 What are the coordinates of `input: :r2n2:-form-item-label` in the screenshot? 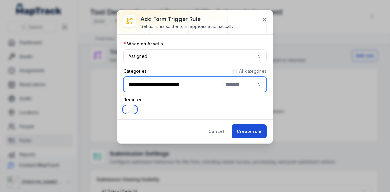 It's located at (130, 110).